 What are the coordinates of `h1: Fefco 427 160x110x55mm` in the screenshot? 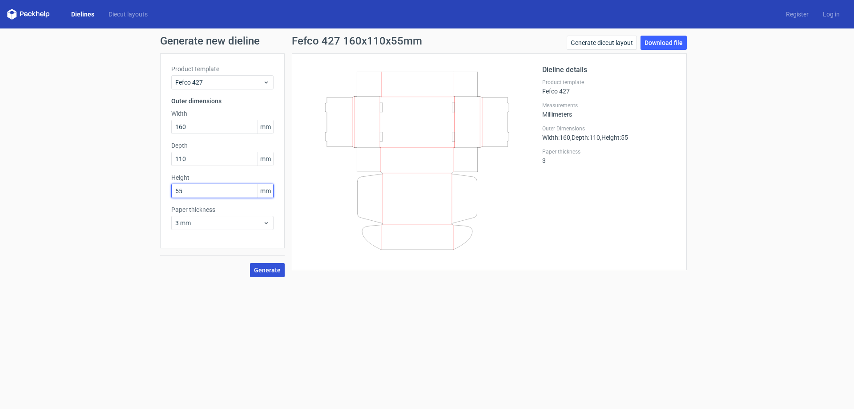 It's located at (357, 41).